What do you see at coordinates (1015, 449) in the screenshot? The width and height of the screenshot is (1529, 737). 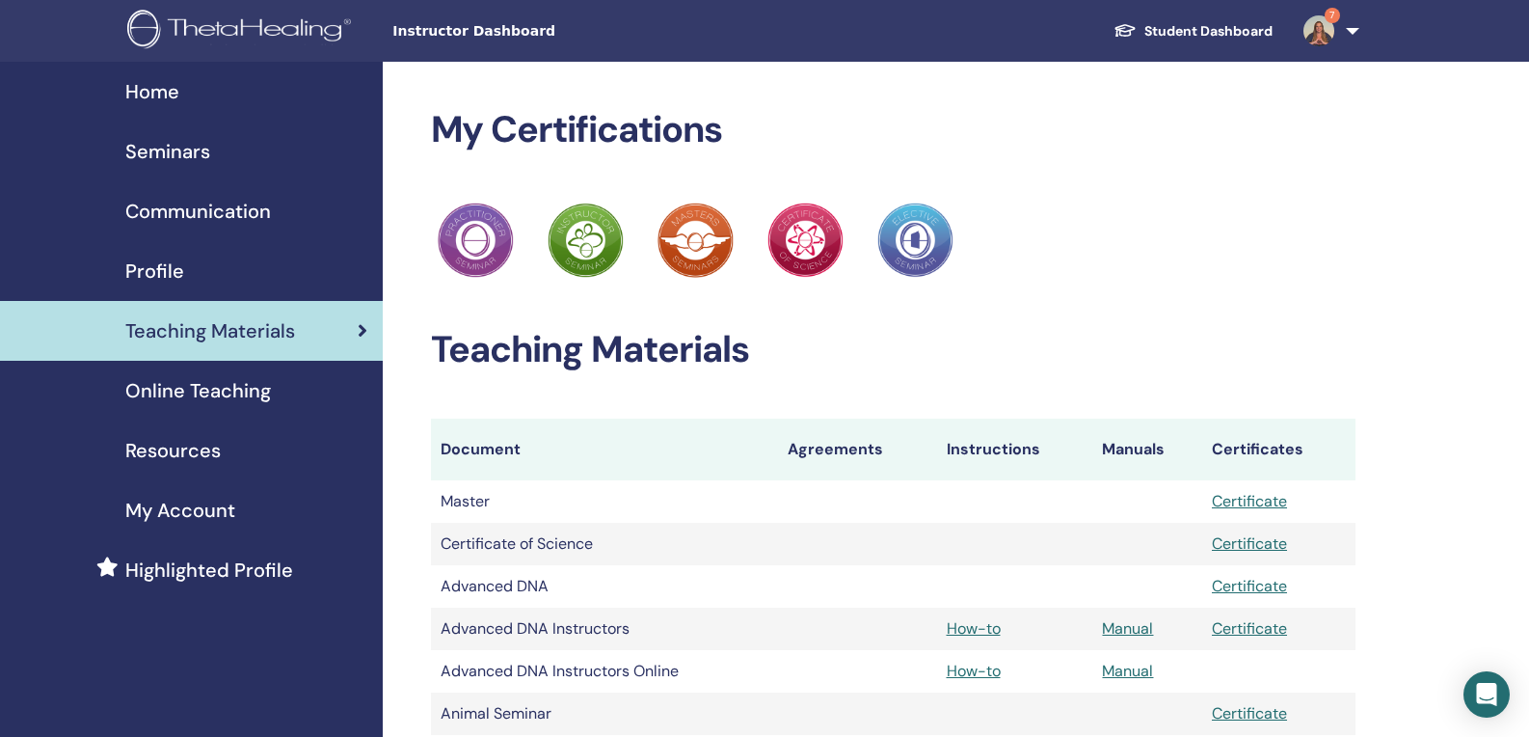 I see `th: Instructions` at bounding box center [1015, 449].